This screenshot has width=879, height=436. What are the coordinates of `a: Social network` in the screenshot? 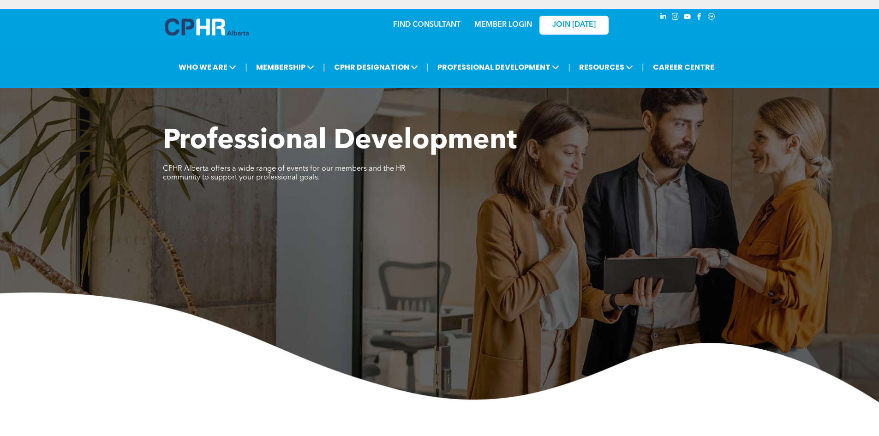 It's located at (711, 18).